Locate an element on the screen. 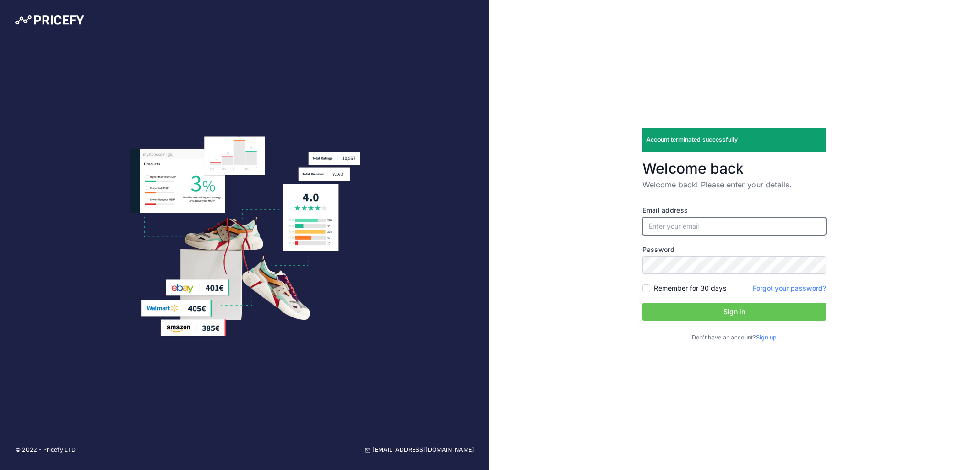  p: Don't have an account? is located at coordinates (735, 338).